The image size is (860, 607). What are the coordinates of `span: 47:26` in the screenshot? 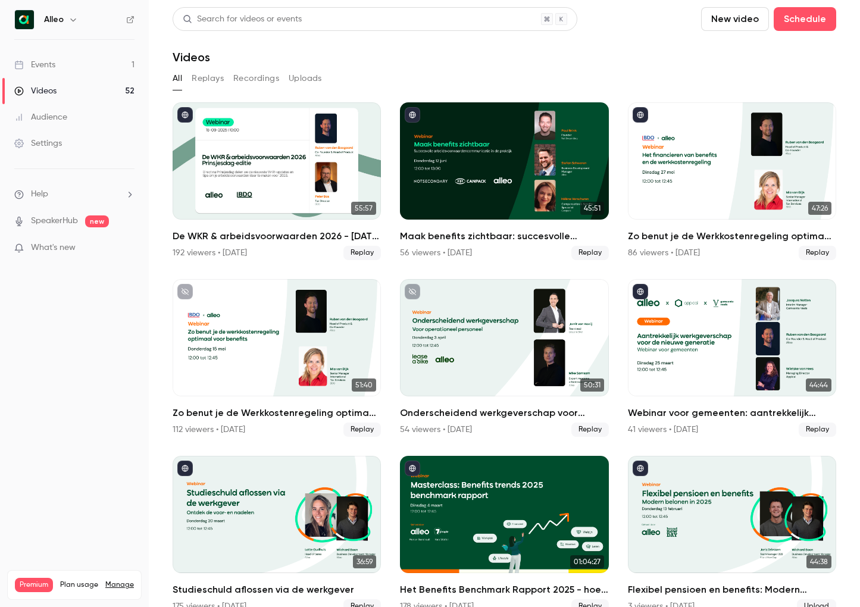 It's located at (819, 208).